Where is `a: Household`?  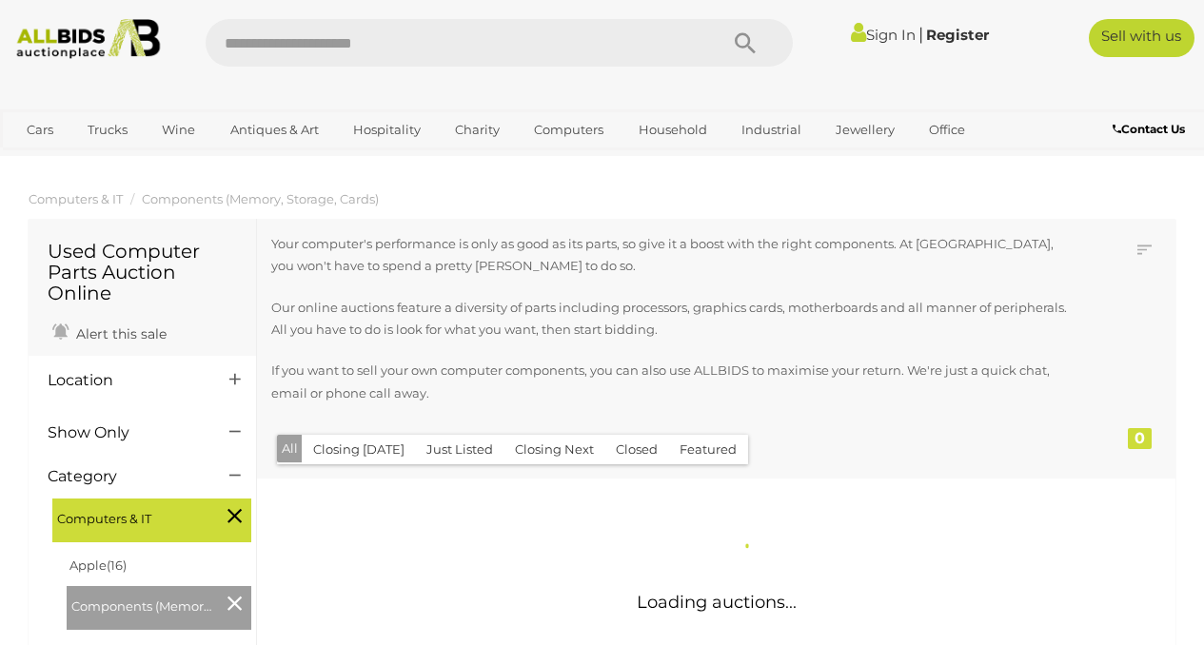 a: Household is located at coordinates (673, 129).